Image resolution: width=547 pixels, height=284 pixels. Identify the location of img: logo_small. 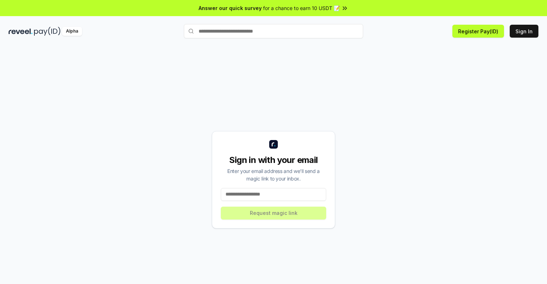
(273, 144).